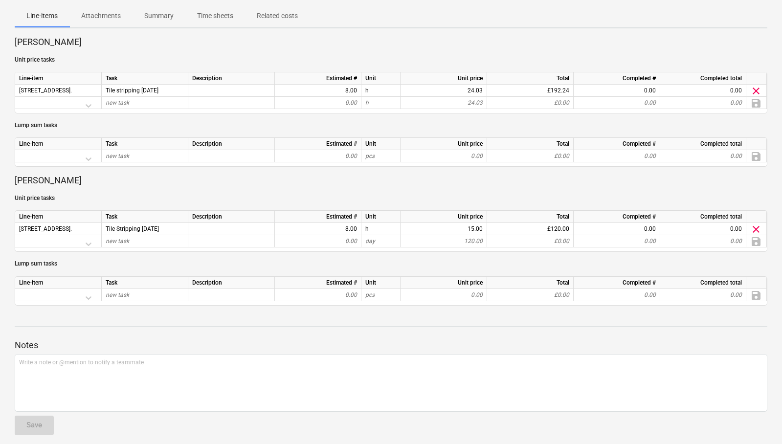 The height and width of the screenshot is (444, 782). I want to click on div: £192.24, so click(530, 90).